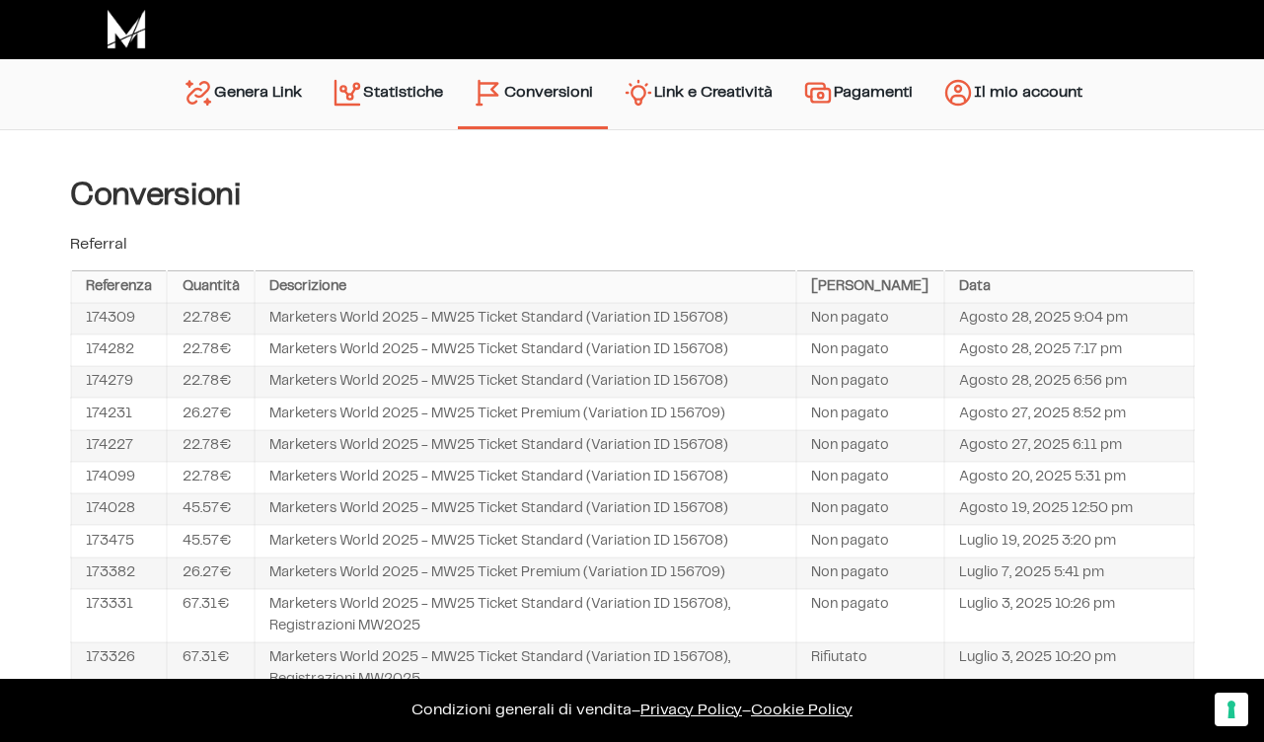 The height and width of the screenshot is (742, 1264). Describe the element at coordinates (119, 509) in the screenshot. I see `td: 174028` at that location.